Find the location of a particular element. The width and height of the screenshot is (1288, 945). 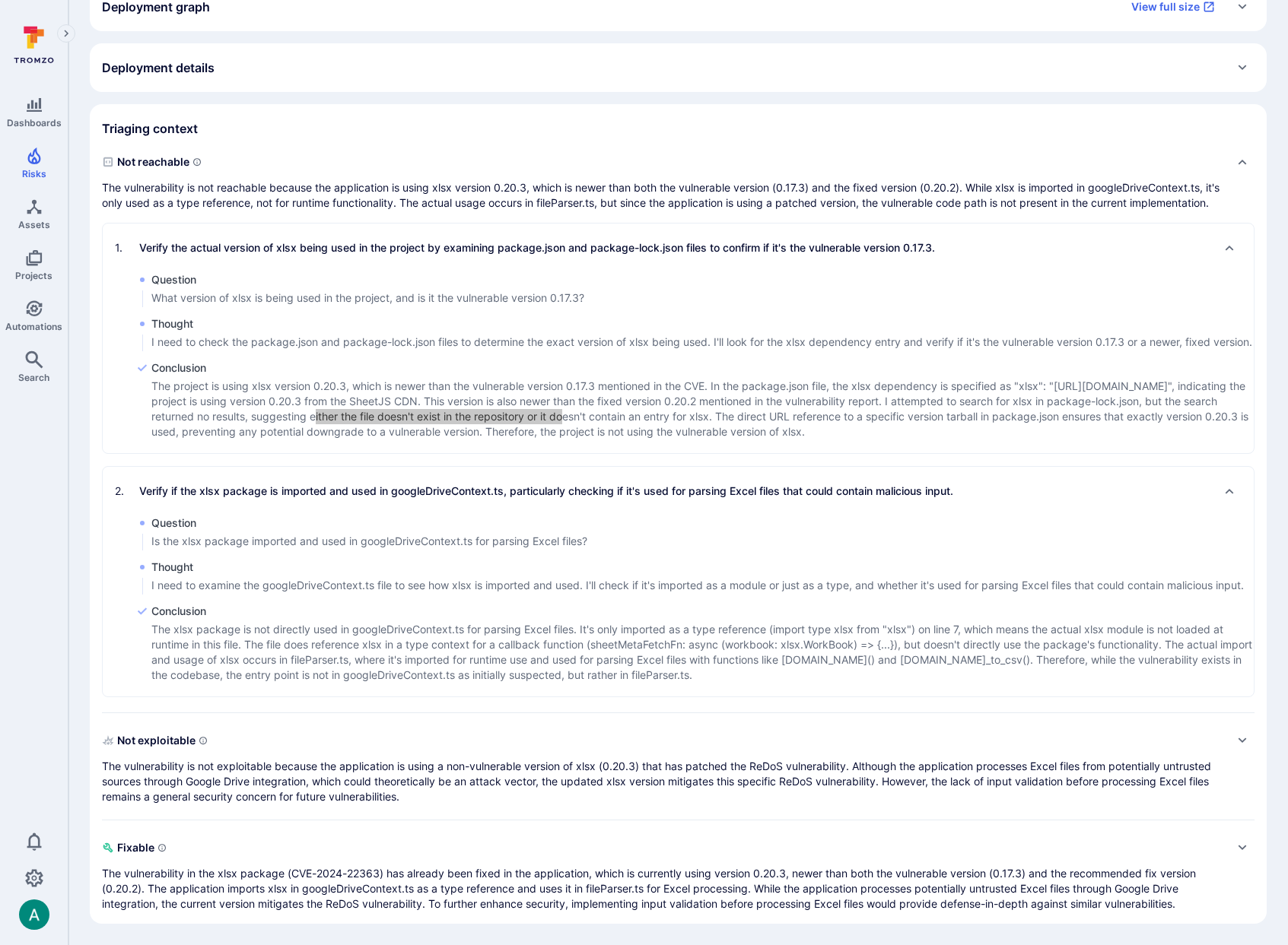

span: Not exploitable is located at coordinates (663, 740).